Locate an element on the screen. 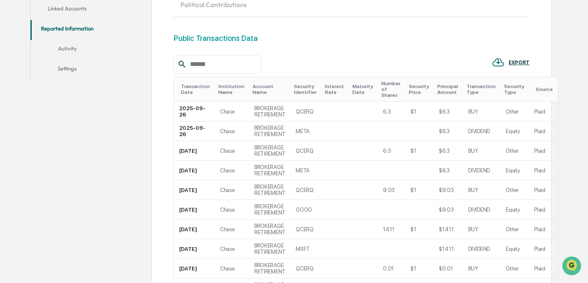 Image resolution: width=588 pixels, height=283 pixels. button: Activity is located at coordinates (67, 50).